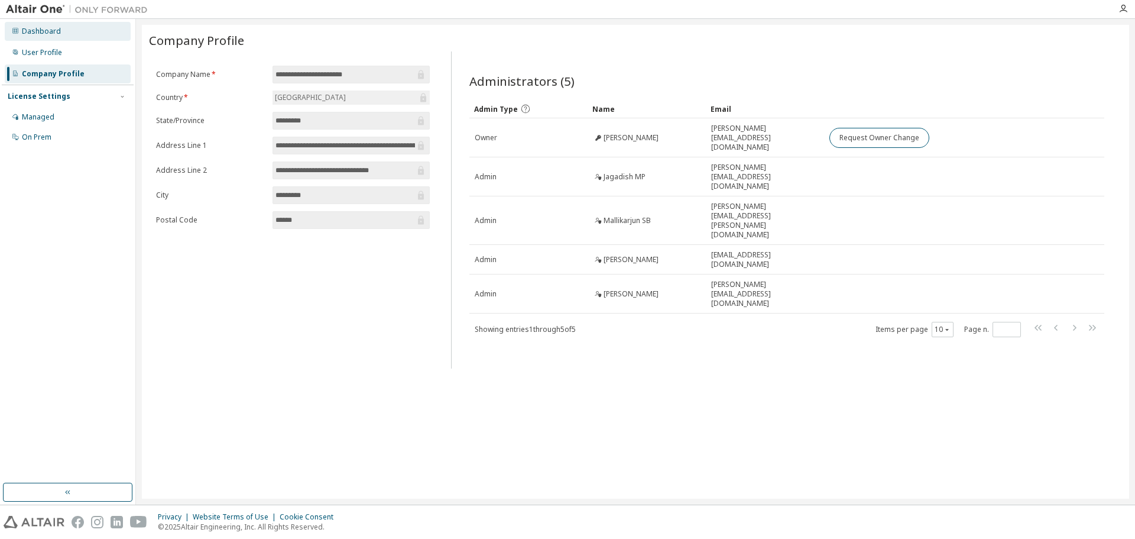  I want to click on div: License Settings, so click(39, 96).